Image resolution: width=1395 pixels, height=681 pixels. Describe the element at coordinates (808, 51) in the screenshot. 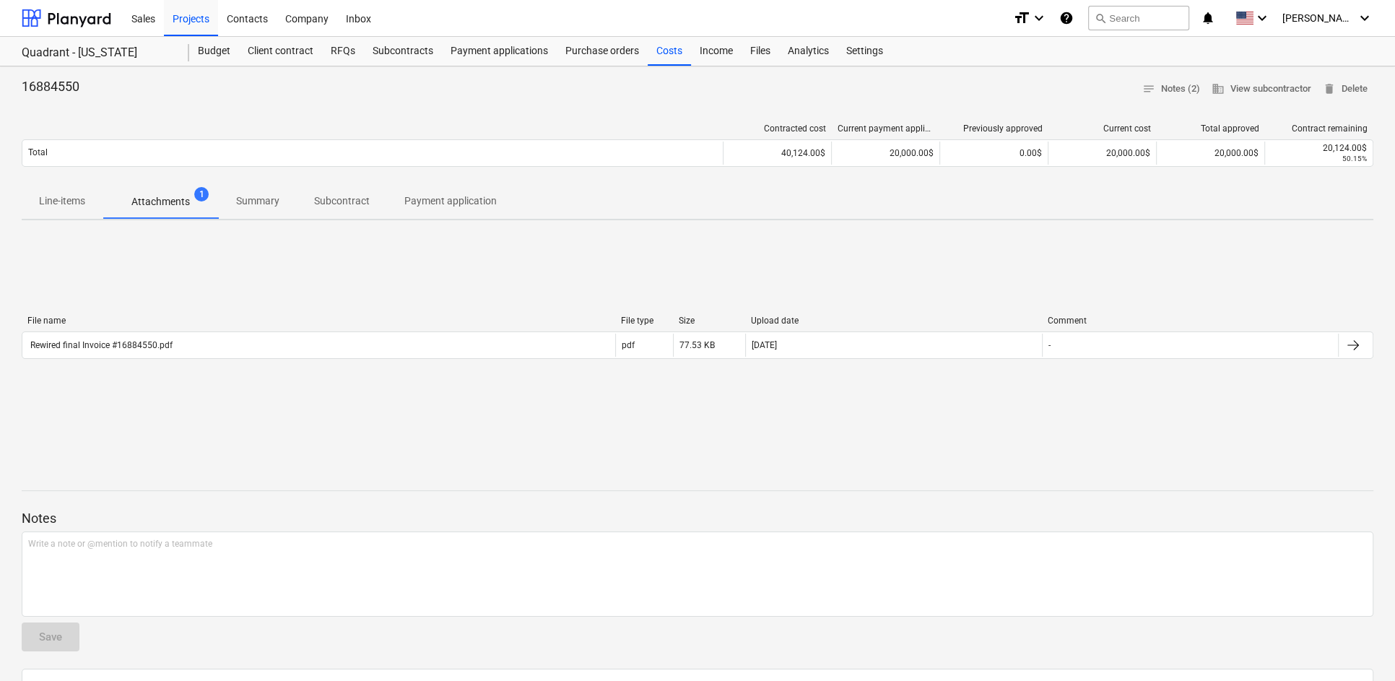

I see `a: Analytics` at that location.